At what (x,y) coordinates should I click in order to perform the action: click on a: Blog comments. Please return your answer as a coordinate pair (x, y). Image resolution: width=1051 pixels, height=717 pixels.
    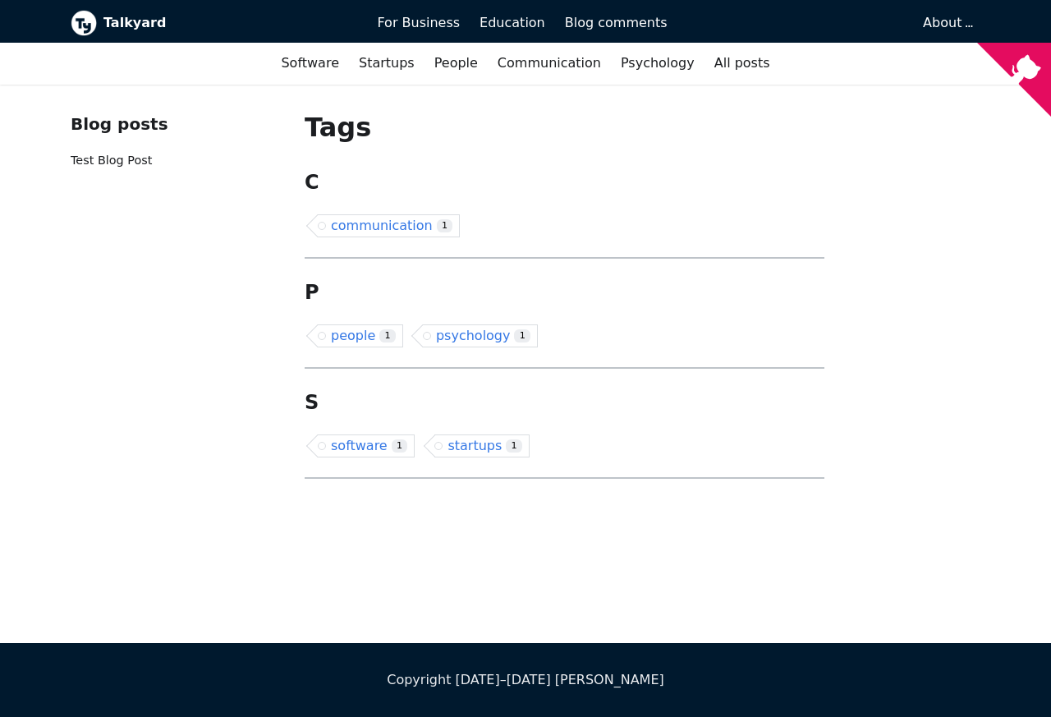
    Looking at the image, I should click on (616, 23).